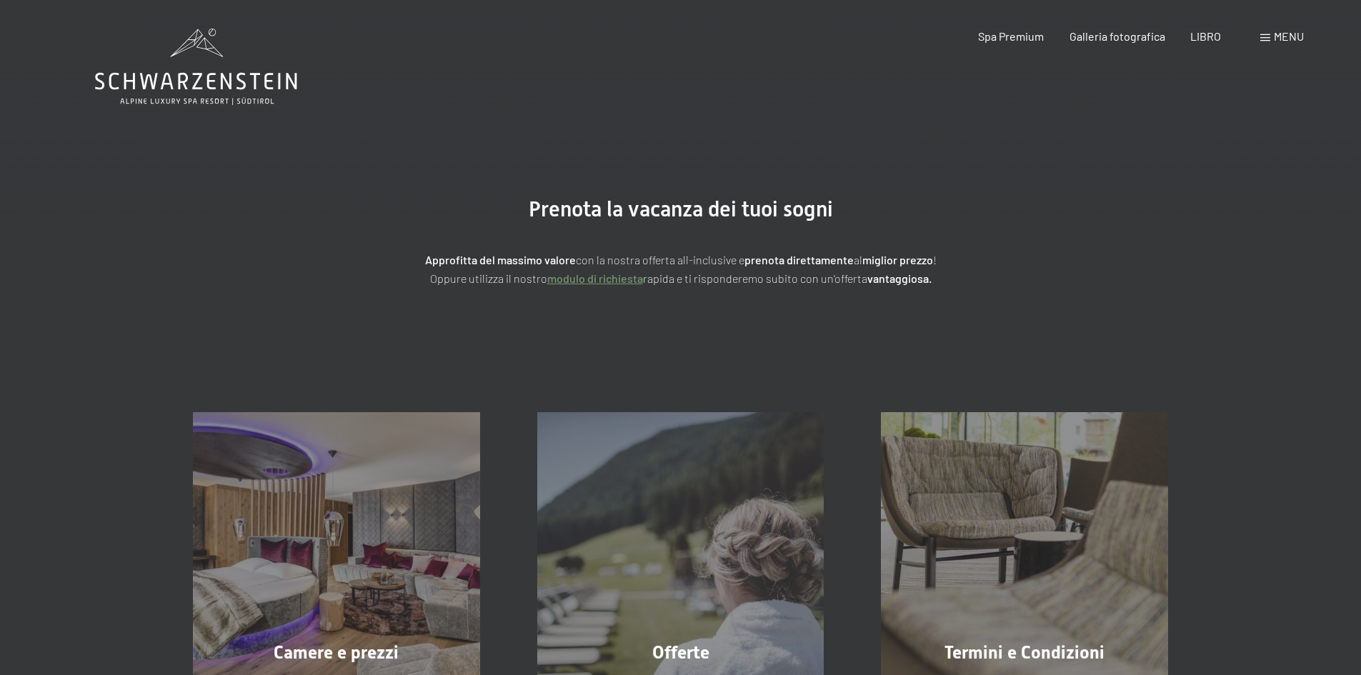  Describe the element at coordinates (500, 259) in the screenshot. I see `font: Approfitta del massimo valore` at that location.